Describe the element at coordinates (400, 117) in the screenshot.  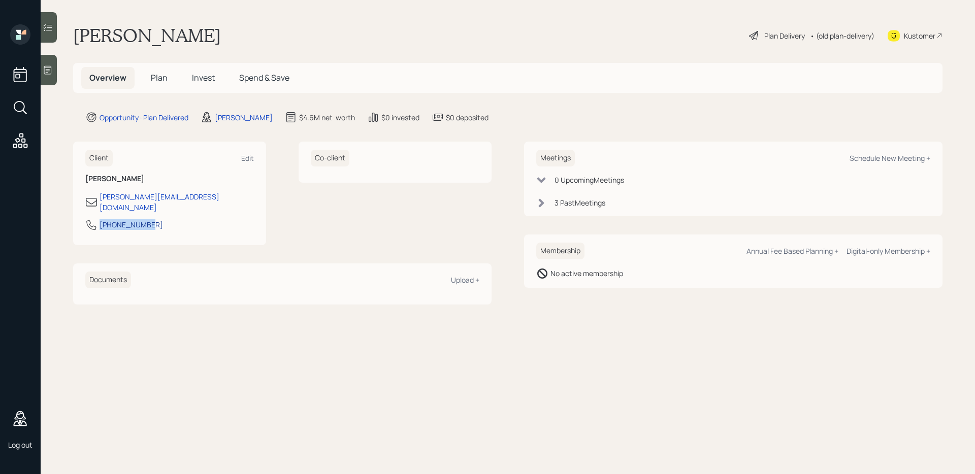
I see `div: $0 invested` at that location.